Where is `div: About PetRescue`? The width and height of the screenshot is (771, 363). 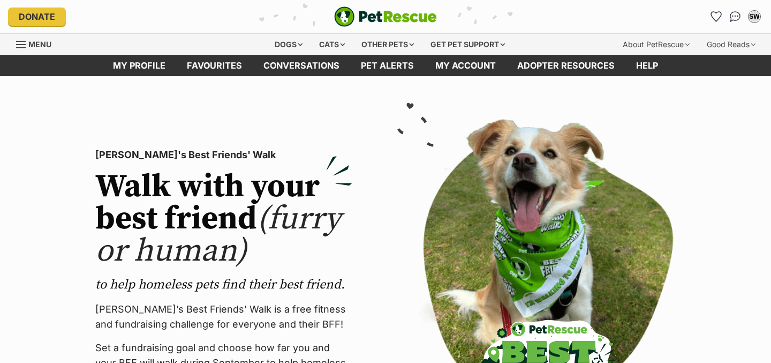
div: About PetRescue is located at coordinates (656, 44).